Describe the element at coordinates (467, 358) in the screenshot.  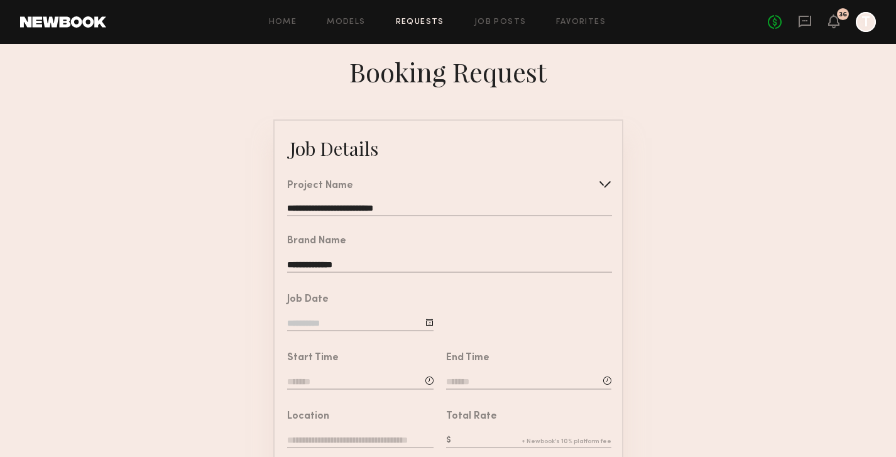
I see `div: End Time` at that location.